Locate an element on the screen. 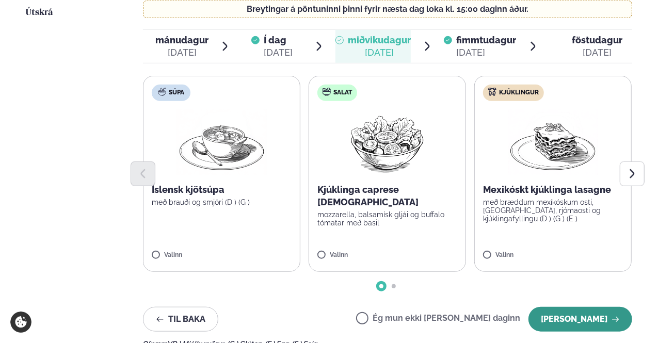 The width and height of the screenshot is (658, 343). span: Go to slide 1 is located at coordinates (381, 286).